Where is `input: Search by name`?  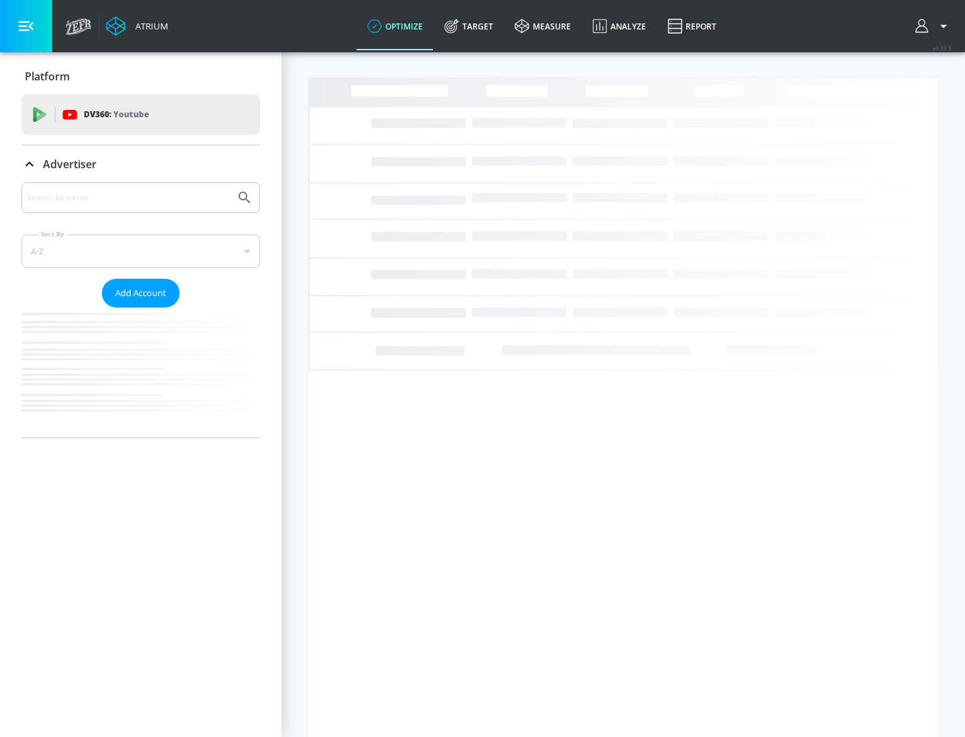 input: Search by name is located at coordinates (128, 198).